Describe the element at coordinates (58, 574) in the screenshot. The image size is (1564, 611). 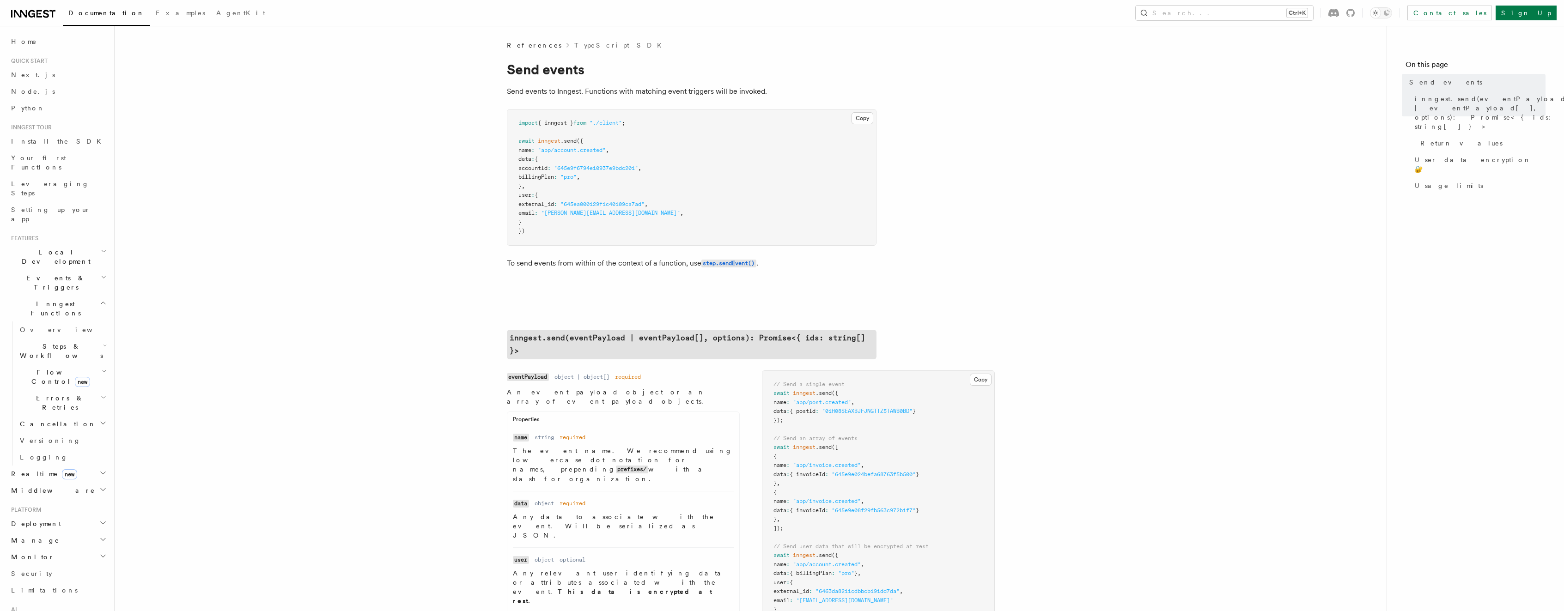
I see `a: Security` at that location.